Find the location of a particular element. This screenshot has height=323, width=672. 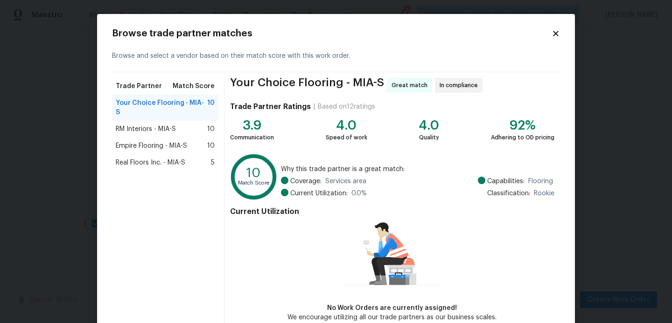

span: 0.0 % is located at coordinates (359, 194).